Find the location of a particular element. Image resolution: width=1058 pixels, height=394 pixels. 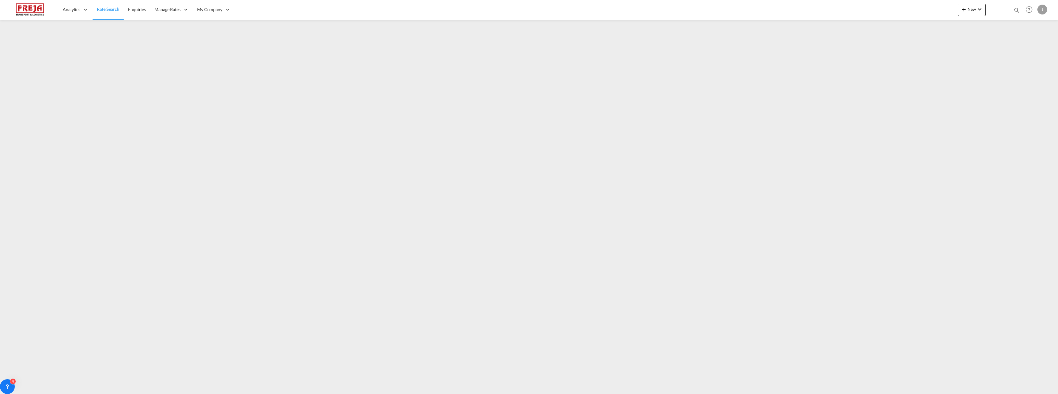

span: Enquiries is located at coordinates (137, 9).